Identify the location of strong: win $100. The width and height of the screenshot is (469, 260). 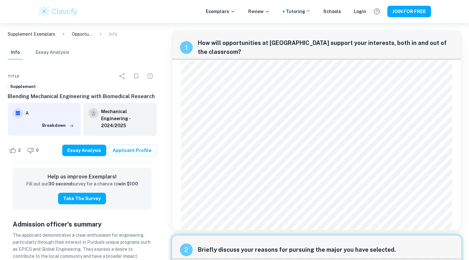
(128, 184).